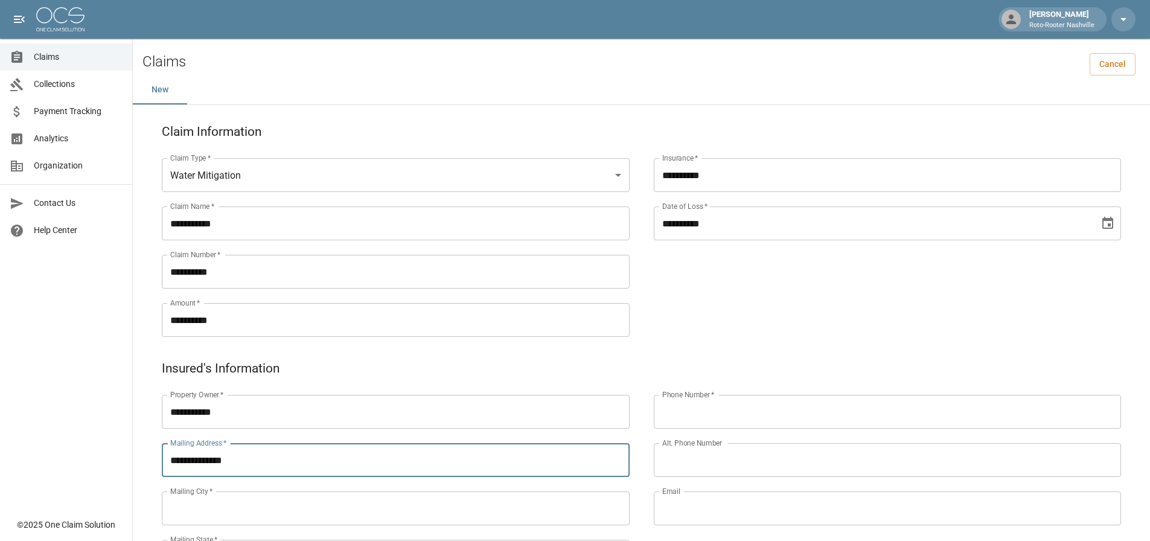 This screenshot has width=1150, height=541. I want to click on span: Contact Us, so click(78, 203).